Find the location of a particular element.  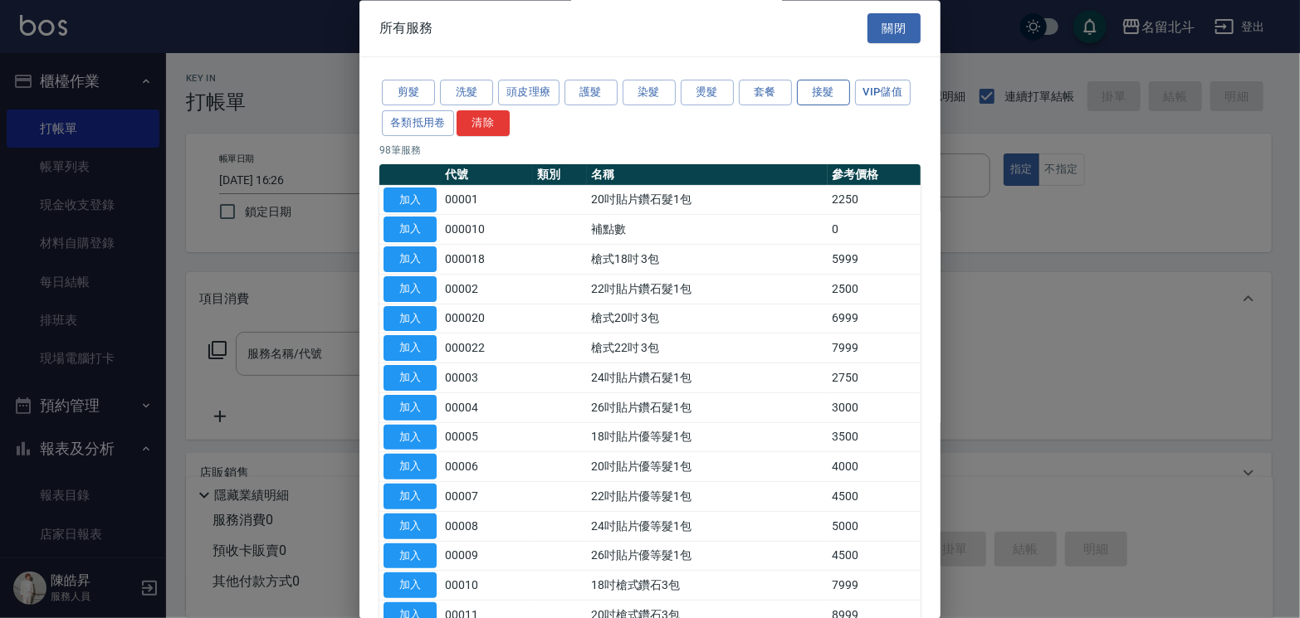

th: 參考價格 is located at coordinates (874, 175).